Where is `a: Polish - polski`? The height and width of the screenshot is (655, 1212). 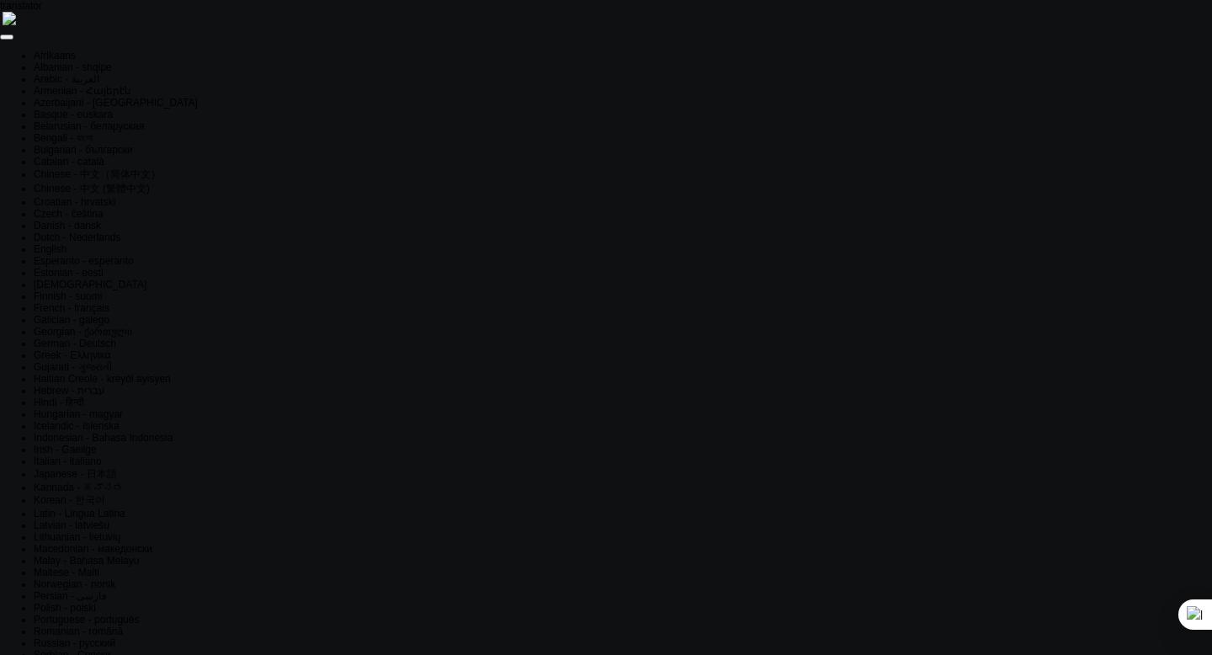
a: Polish - polski is located at coordinates (65, 608).